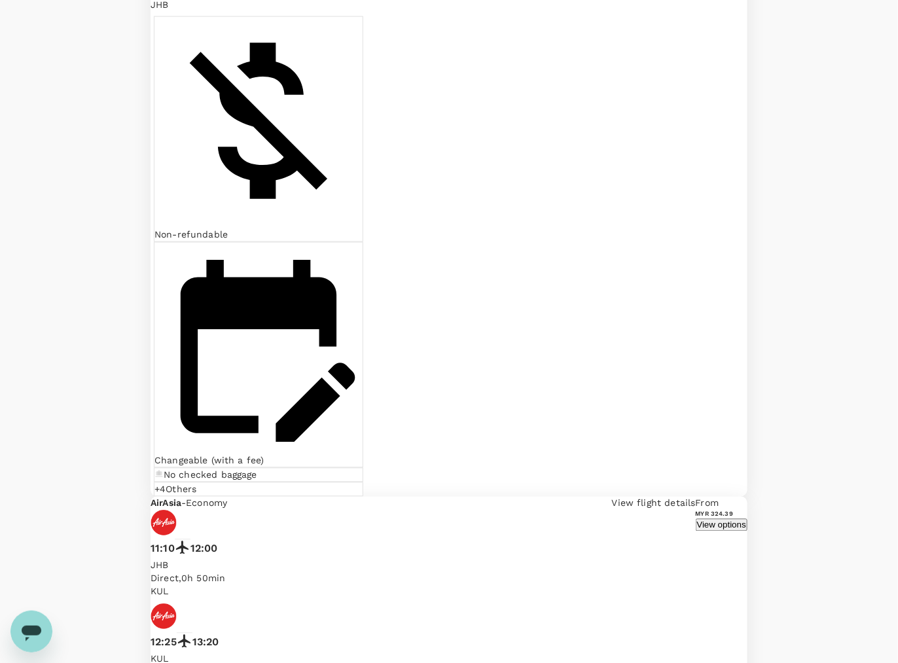  I want to click on span: + 4, so click(160, 489).